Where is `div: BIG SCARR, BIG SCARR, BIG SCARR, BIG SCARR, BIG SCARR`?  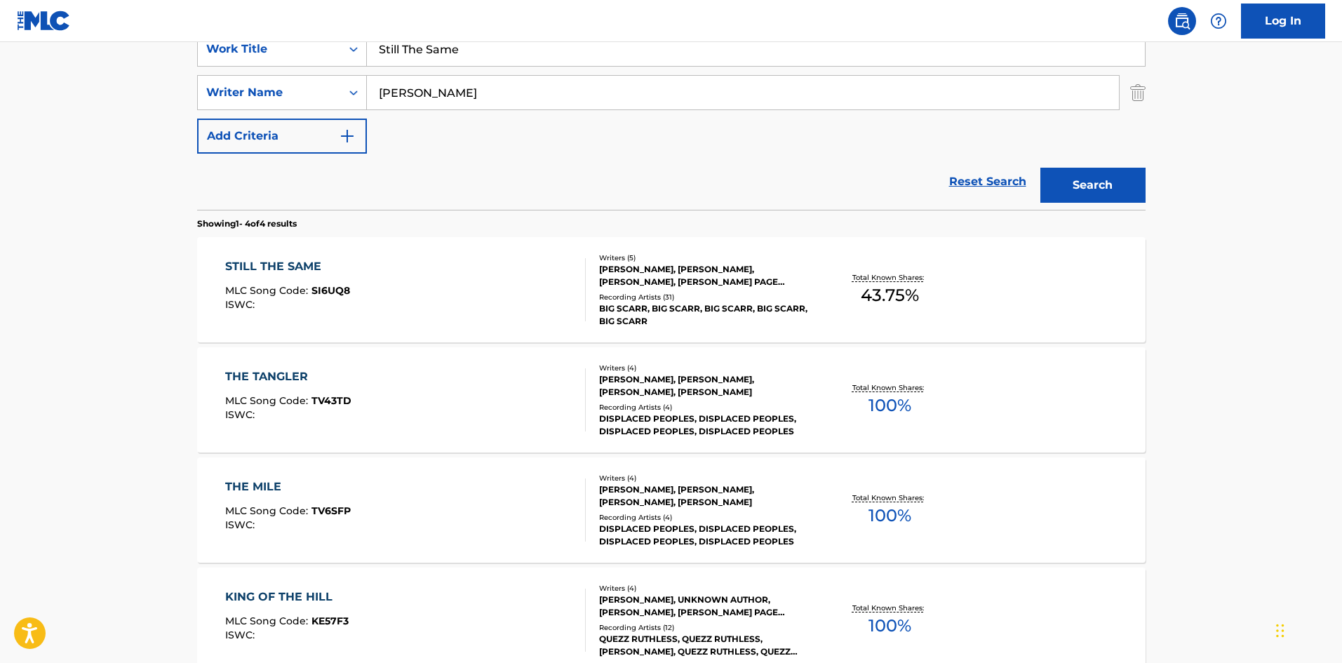 div: BIG SCARR, BIG SCARR, BIG SCARR, BIG SCARR, BIG SCARR is located at coordinates (705, 315).